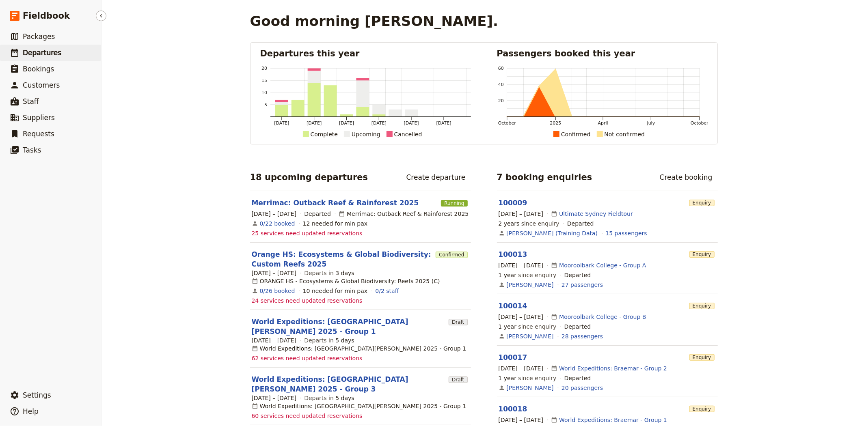 The width and height of the screenshot is (866, 426). Describe the element at coordinates (307, 301) in the screenshot. I see `span: 24 services need updated reservations` at that location.